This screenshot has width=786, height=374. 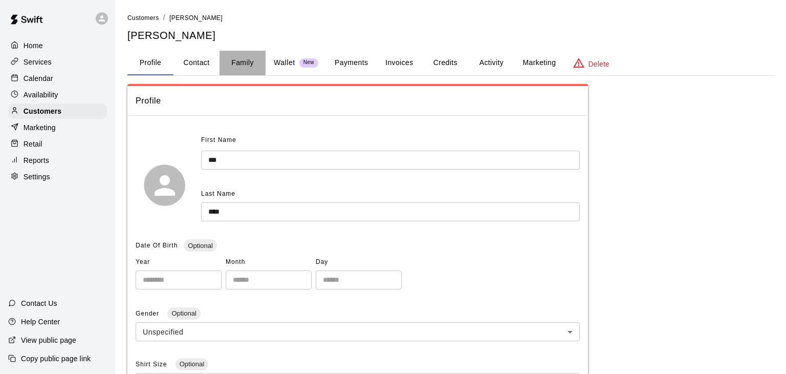 I want to click on div: Home, so click(x=57, y=46).